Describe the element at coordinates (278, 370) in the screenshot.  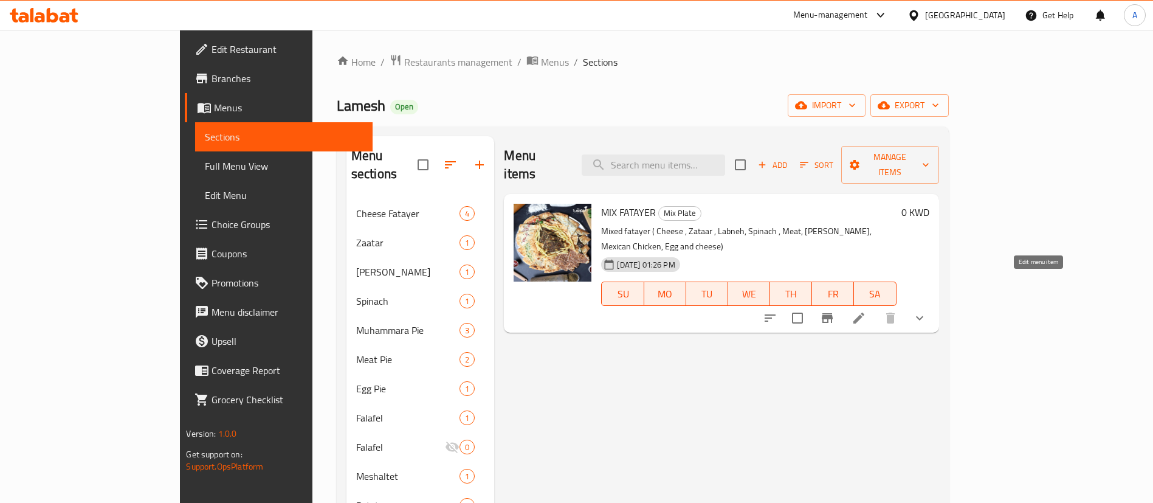
I see `a: Coverage Report` at that location.